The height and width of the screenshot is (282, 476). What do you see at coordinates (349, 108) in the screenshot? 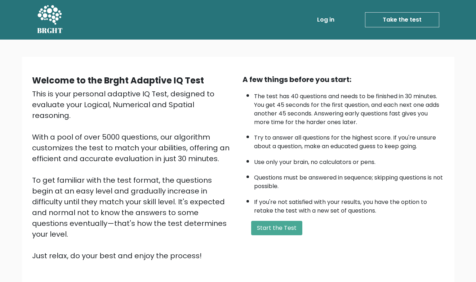
I see `li: The test has 40 questions and needs to be finished in 30 minutes. You get 45 seconds for the firs...` at bounding box center [349, 108].